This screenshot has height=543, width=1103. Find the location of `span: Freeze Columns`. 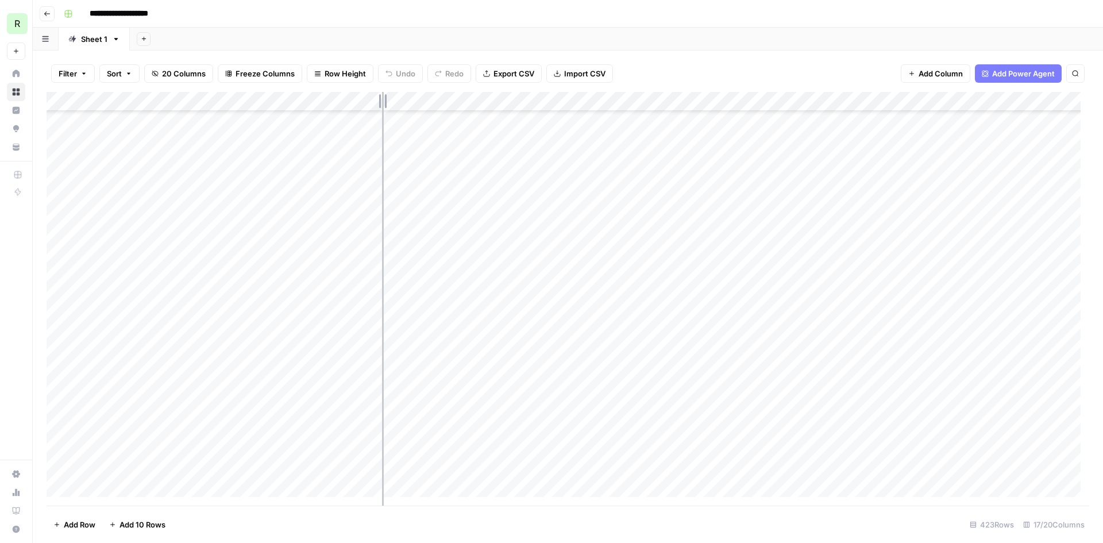

span: Freeze Columns is located at coordinates (265, 74).